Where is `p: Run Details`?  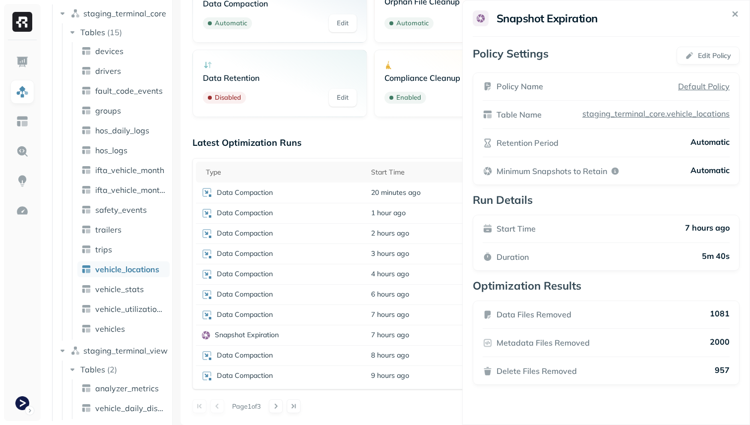 p: Run Details is located at coordinates (606, 200).